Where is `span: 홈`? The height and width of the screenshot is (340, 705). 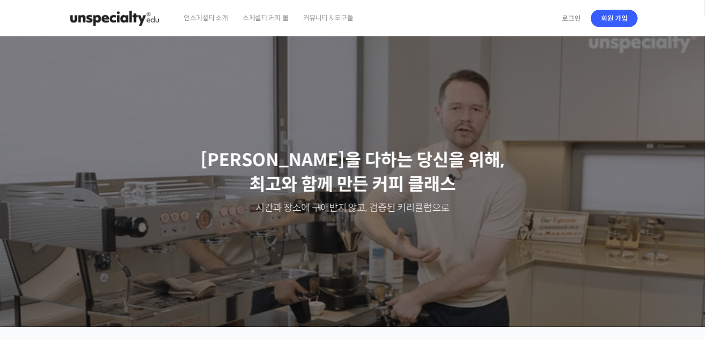 span: 홈 is located at coordinates (33, 278).